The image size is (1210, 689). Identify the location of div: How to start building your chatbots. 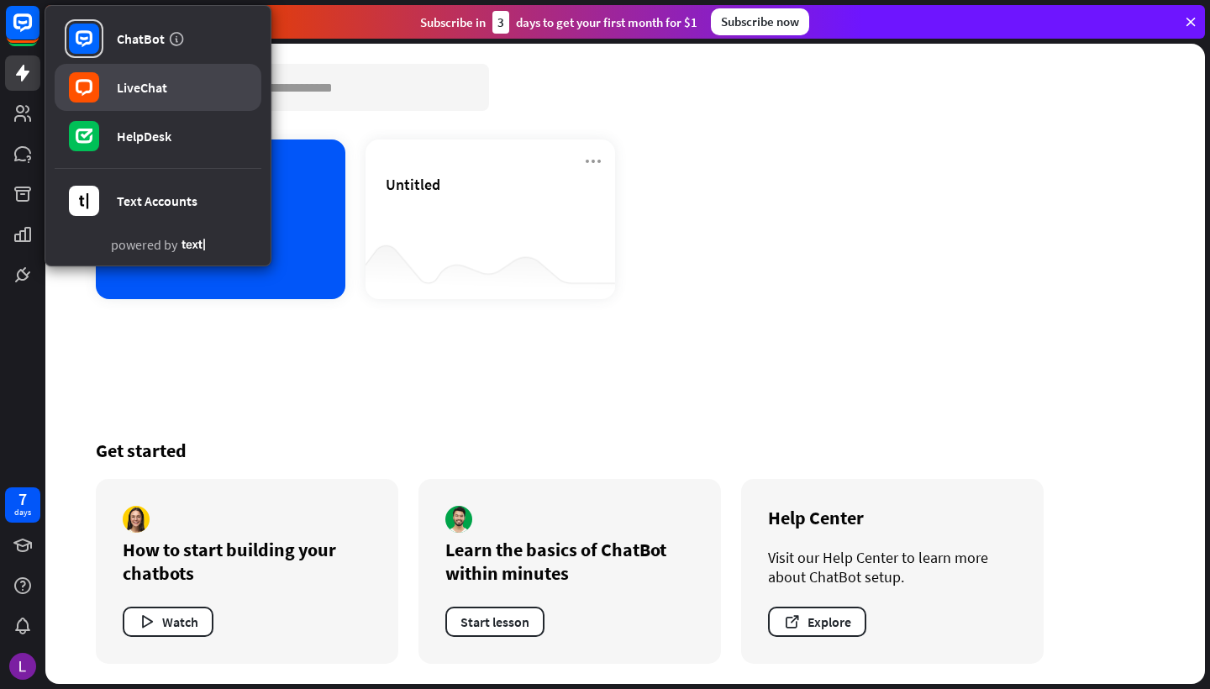
(247, 561).